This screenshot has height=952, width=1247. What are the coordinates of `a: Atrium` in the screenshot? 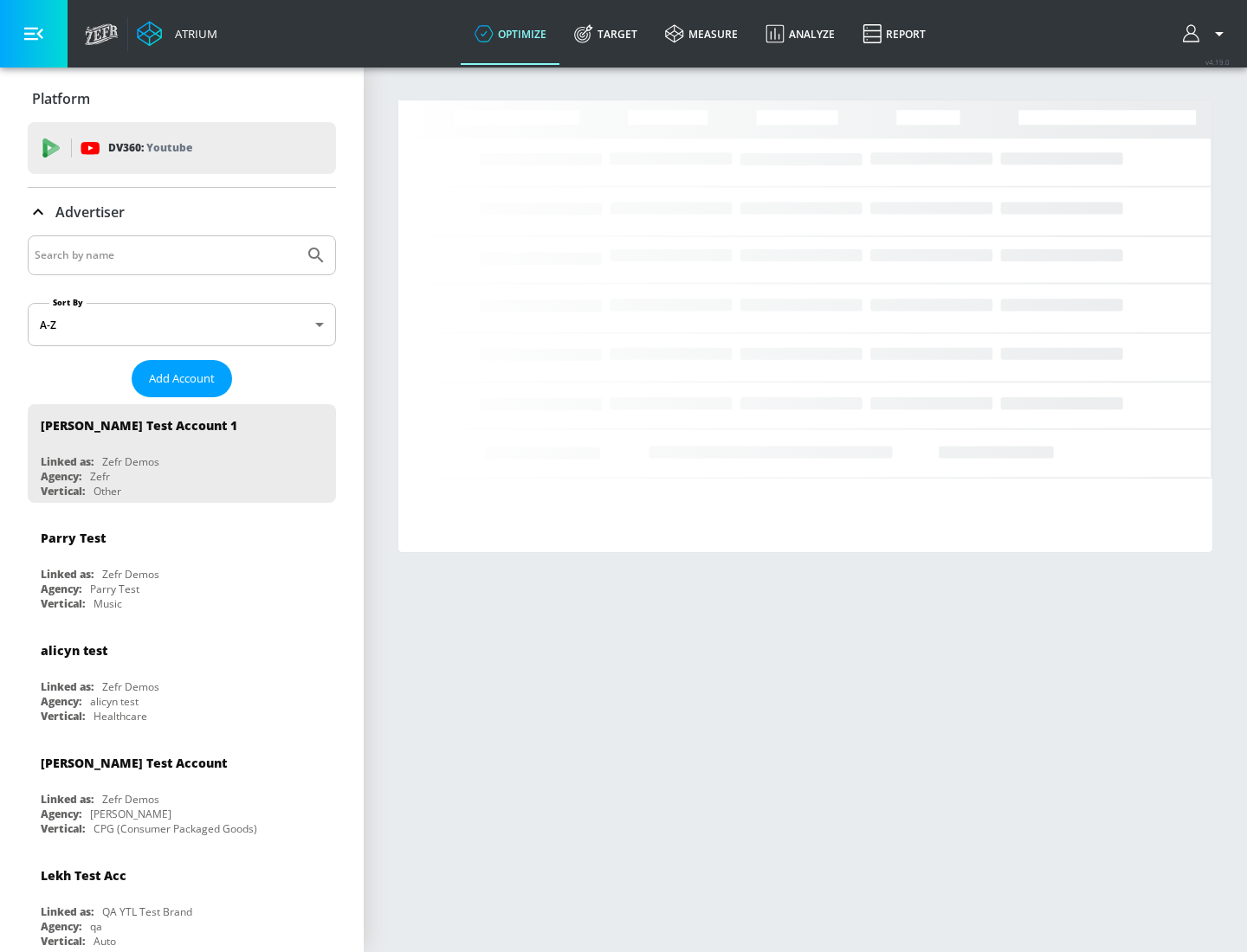 It's located at (177, 34).